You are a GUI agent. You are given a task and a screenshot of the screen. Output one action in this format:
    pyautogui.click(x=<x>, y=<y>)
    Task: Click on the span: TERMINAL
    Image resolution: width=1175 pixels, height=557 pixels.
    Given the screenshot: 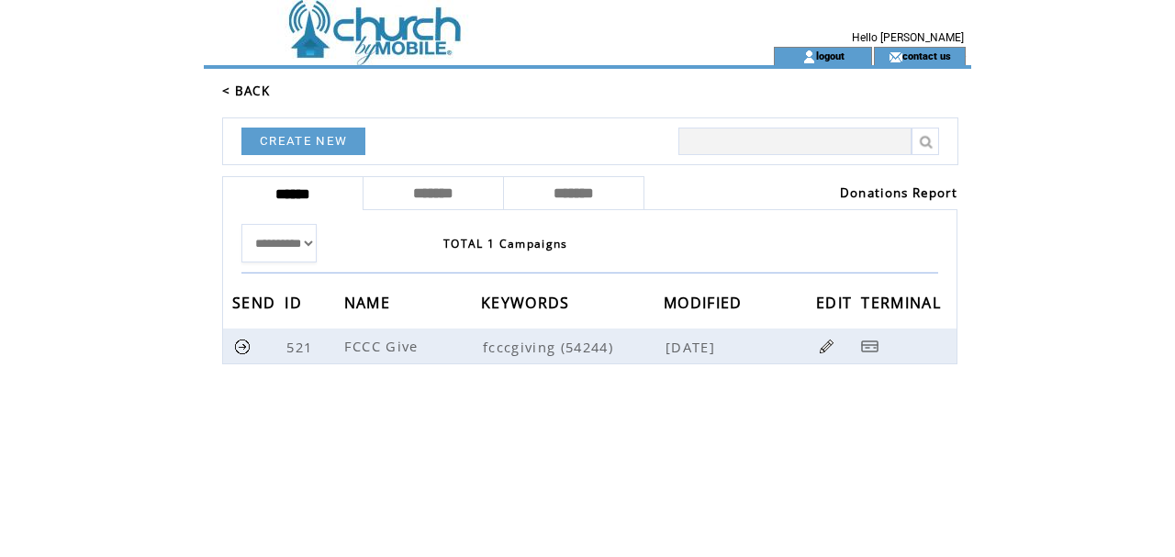 What is the action you would take?
    pyautogui.click(x=903, y=305)
    